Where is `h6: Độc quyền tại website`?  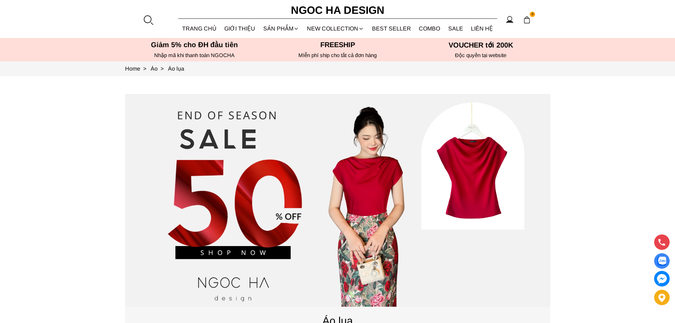 h6: Độc quyền tại website is located at coordinates (481, 55).